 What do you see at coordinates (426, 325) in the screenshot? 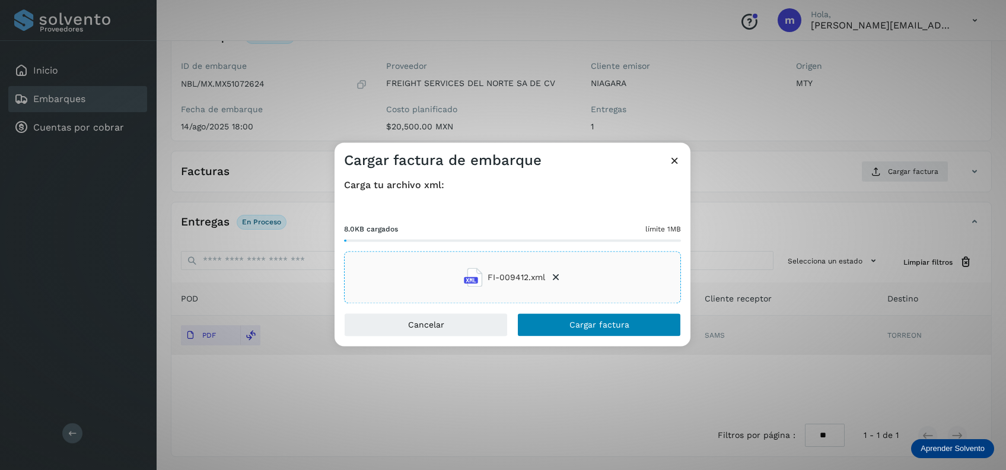
I see `span: Cancelar` at bounding box center [426, 325].